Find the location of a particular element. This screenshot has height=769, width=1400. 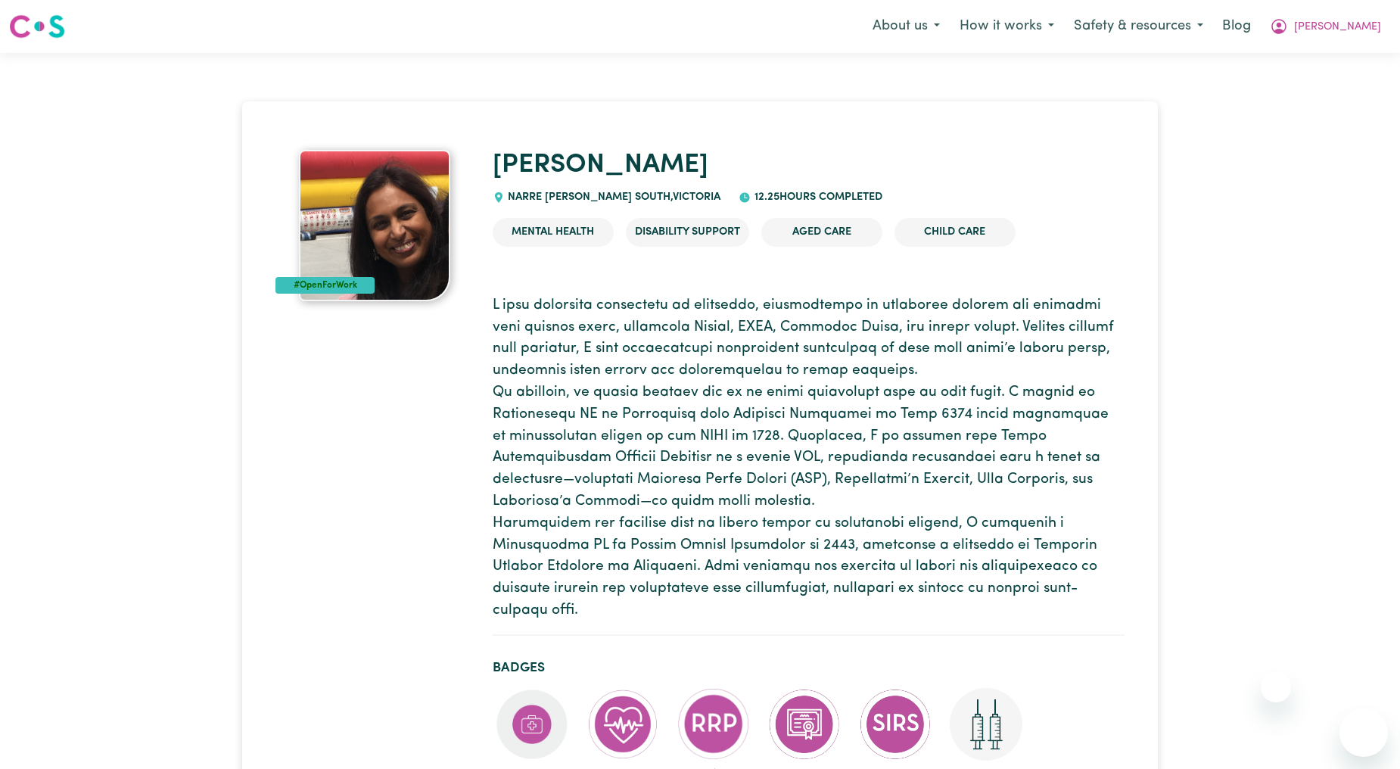

div: #OpenForWork is located at coordinates (325, 285).